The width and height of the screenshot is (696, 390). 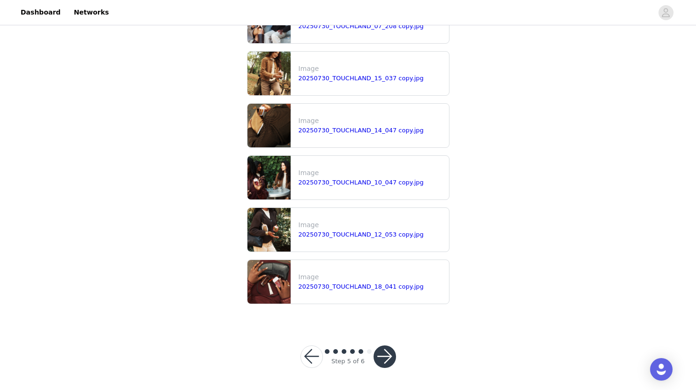 What do you see at coordinates (40, 12) in the screenshot?
I see `a: Dashboard` at bounding box center [40, 12].